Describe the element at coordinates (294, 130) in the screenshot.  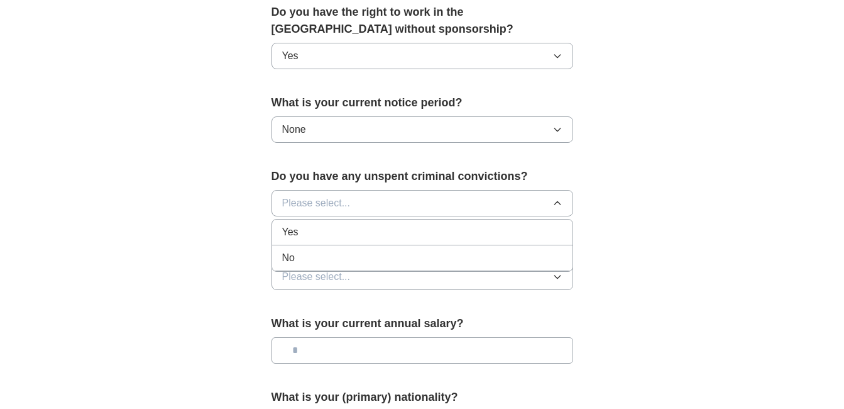
I see `span: None` at that location.